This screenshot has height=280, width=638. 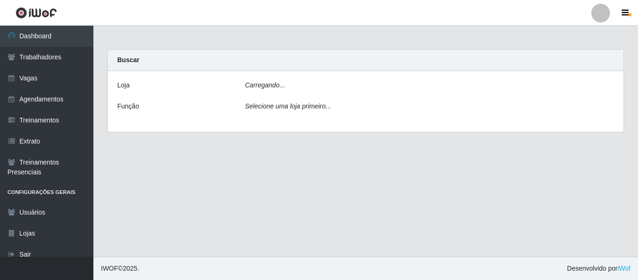 What do you see at coordinates (128, 60) in the screenshot?
I see `strong: Buscar` at bounding box center [128, 60].